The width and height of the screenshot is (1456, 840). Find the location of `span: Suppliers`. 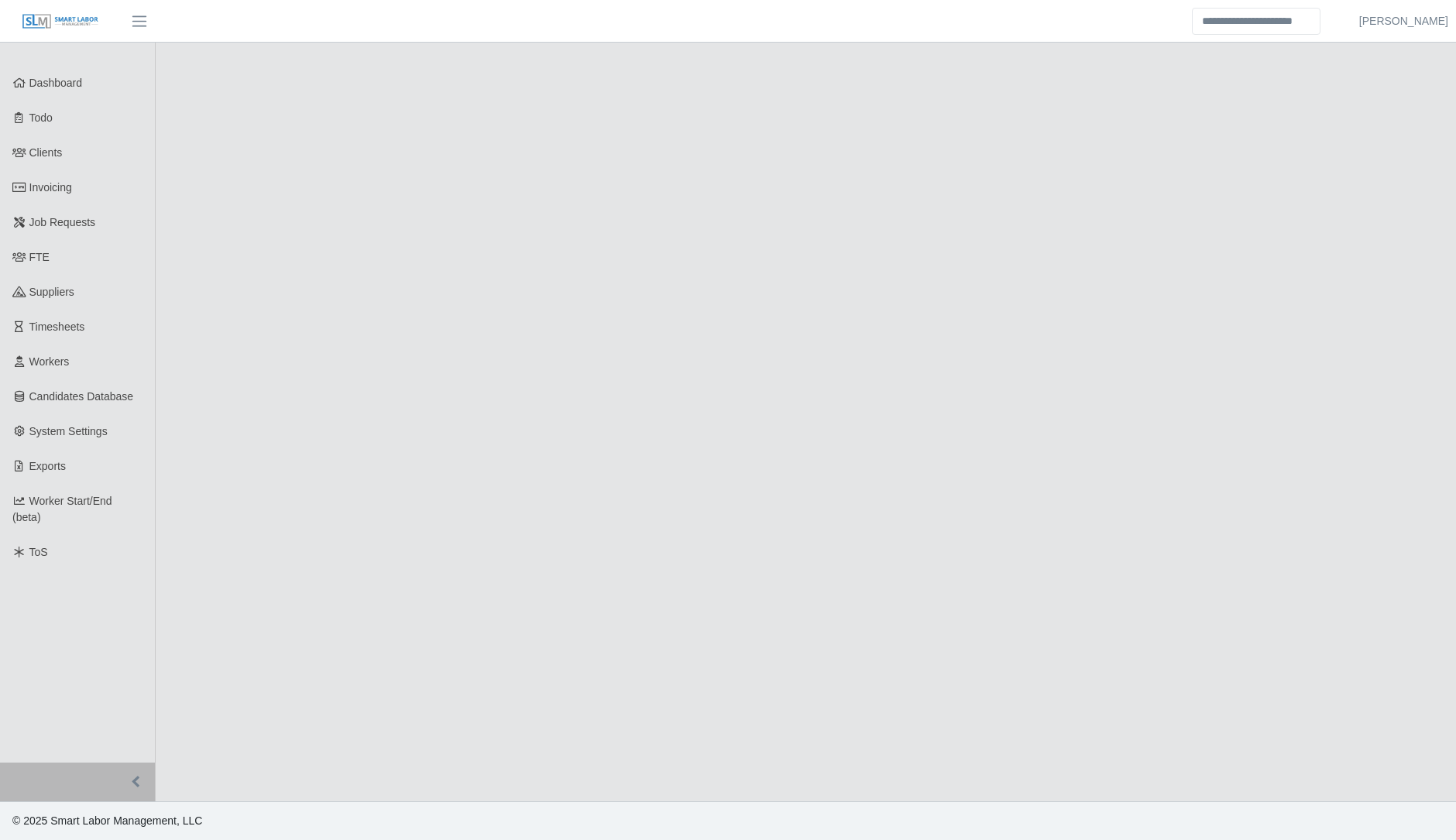

span: Suppliers is located at coordinates (52, 292).